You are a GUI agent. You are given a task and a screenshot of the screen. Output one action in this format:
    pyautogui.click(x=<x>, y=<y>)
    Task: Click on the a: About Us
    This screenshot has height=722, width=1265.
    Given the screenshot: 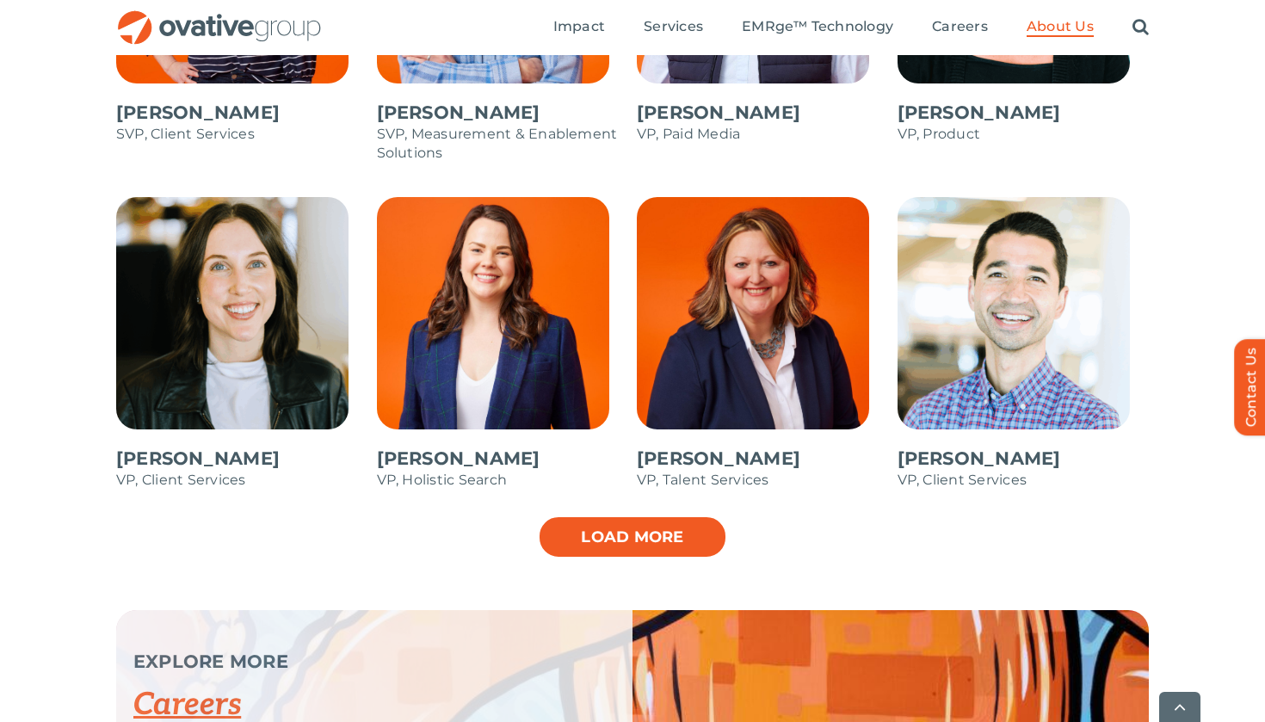 What is the action you would take?
    pyautogui.click(x=1060, y=28)
    